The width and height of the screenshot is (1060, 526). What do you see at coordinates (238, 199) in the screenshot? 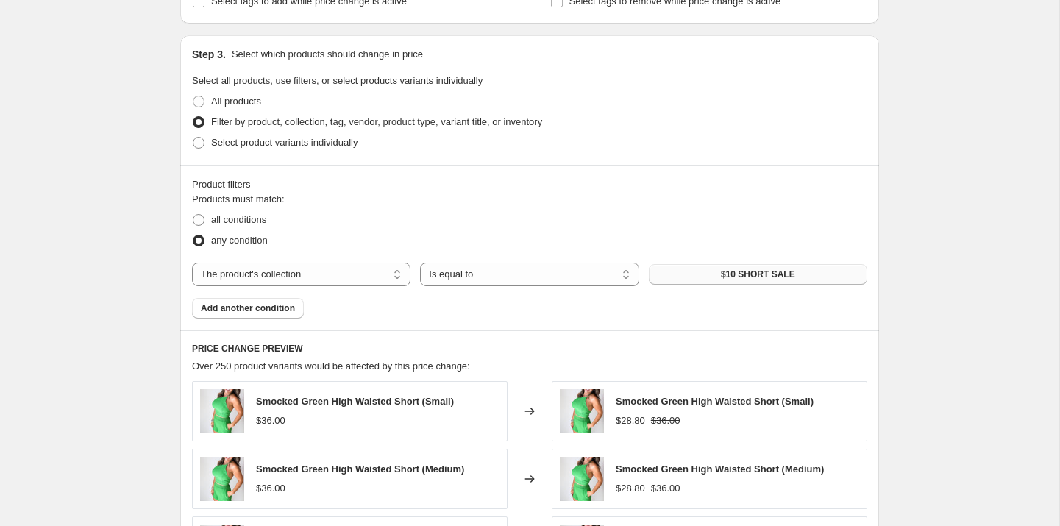
I see `span: Products must match:` at bounding box center [238, 199].